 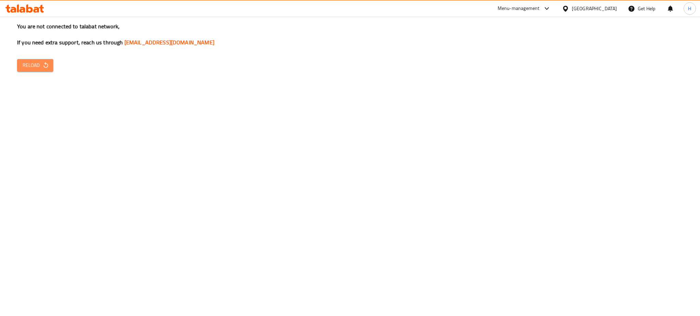 I want to click on span: Reload, so click(x=35, y=65).